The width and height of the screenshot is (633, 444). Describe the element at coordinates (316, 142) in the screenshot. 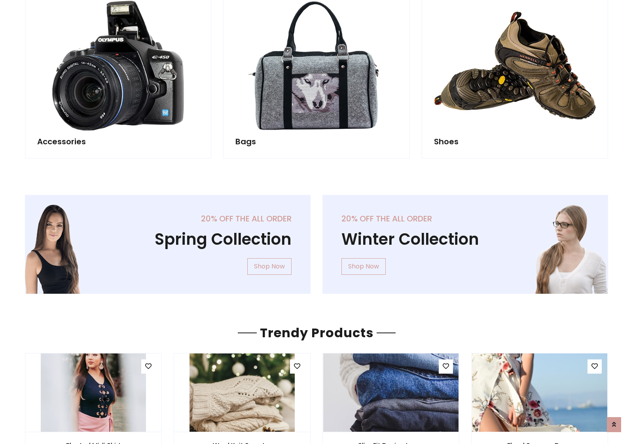

I see `h5: Bags` at that location.